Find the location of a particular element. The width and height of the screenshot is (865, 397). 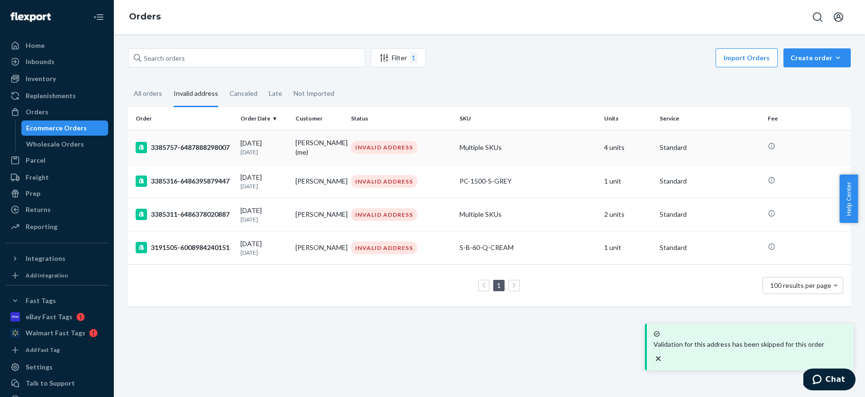

div: Home is located at coordinates (35, 46).